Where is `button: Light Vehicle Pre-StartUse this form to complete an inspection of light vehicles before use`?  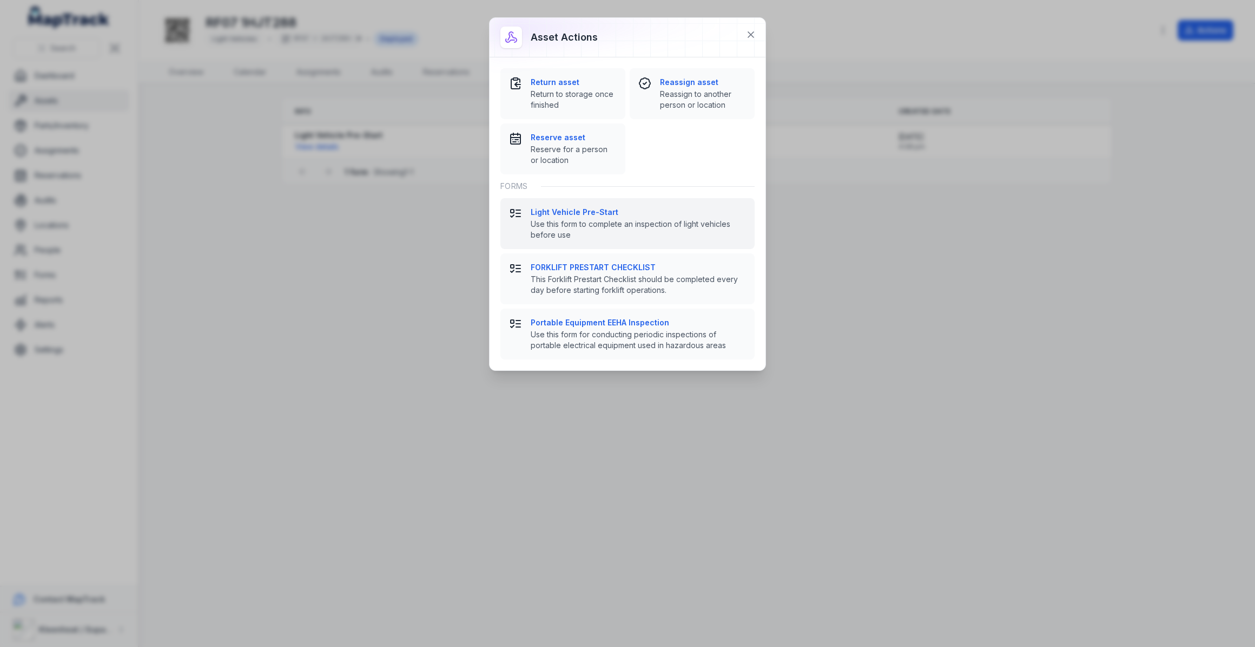 button: Light Vehicle Pre-StartUse this form to complete an inspection of light vehicles before use is located at coordinates (628, 223).